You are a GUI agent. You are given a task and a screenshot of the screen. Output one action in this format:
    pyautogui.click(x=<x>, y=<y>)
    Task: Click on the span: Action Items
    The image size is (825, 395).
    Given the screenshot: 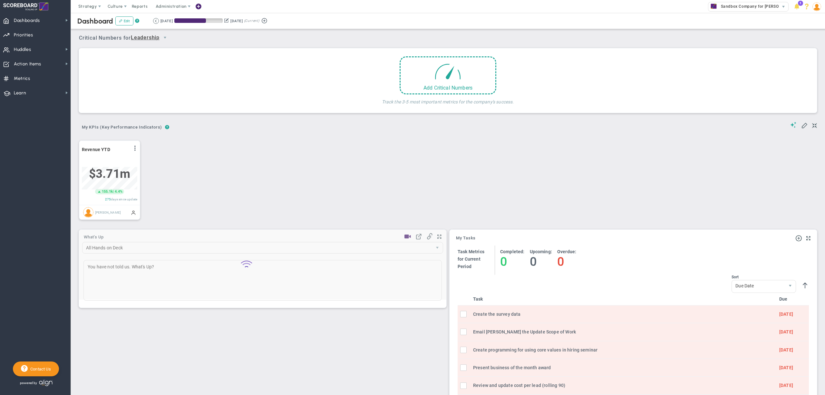 What is the action you would take?
    pyautogui.click(x=27, y=64)
    